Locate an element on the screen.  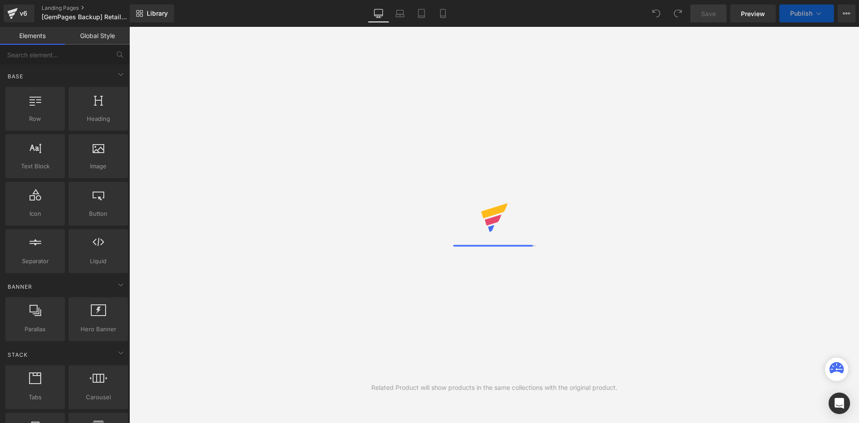
span: Liquid is located at coordinates (98, 261).